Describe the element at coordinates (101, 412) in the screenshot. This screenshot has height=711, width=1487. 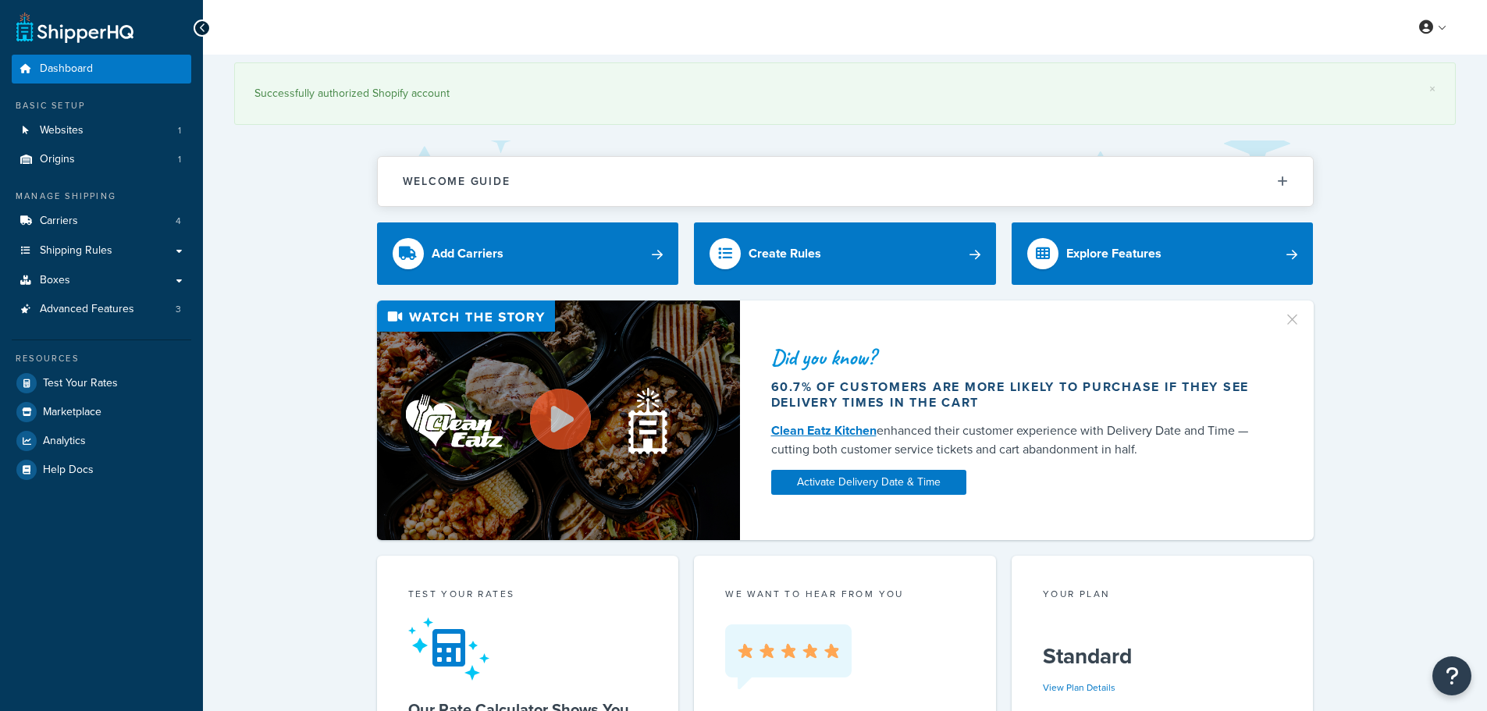
I see `li: Marketplace` at that location.